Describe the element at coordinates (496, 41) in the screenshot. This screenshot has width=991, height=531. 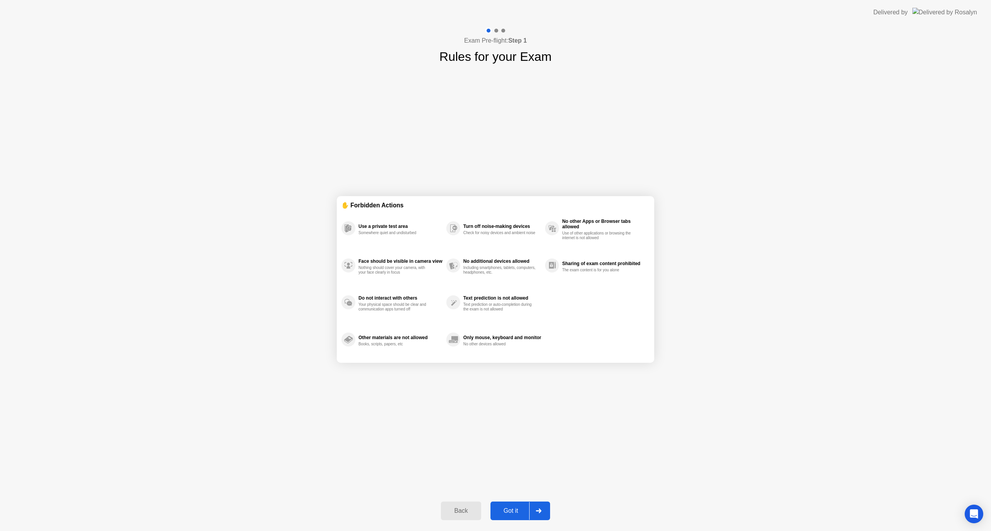
I see `h4: Exam Pre-flight:` at that location.